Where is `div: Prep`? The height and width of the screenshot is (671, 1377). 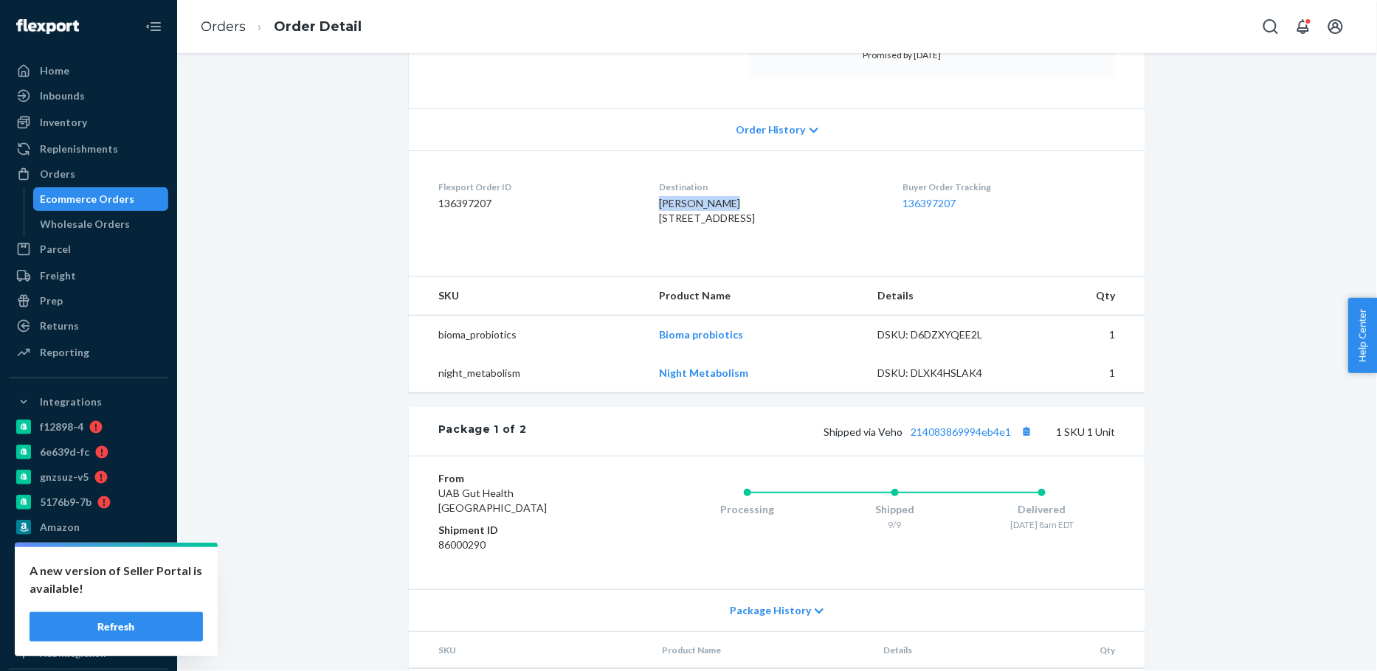 div: Prep is located at coordinates (51, 301).